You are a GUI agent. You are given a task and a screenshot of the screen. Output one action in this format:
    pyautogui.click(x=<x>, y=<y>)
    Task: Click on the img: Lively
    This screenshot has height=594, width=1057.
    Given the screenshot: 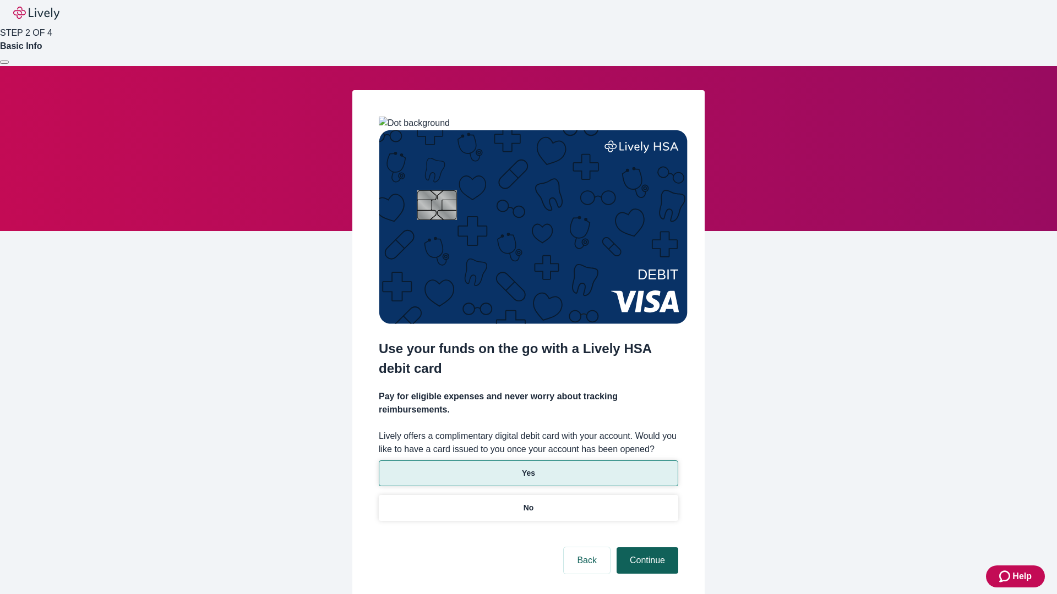 What is the action you would take?
    pyautogui.click(x=36, y=13)
    